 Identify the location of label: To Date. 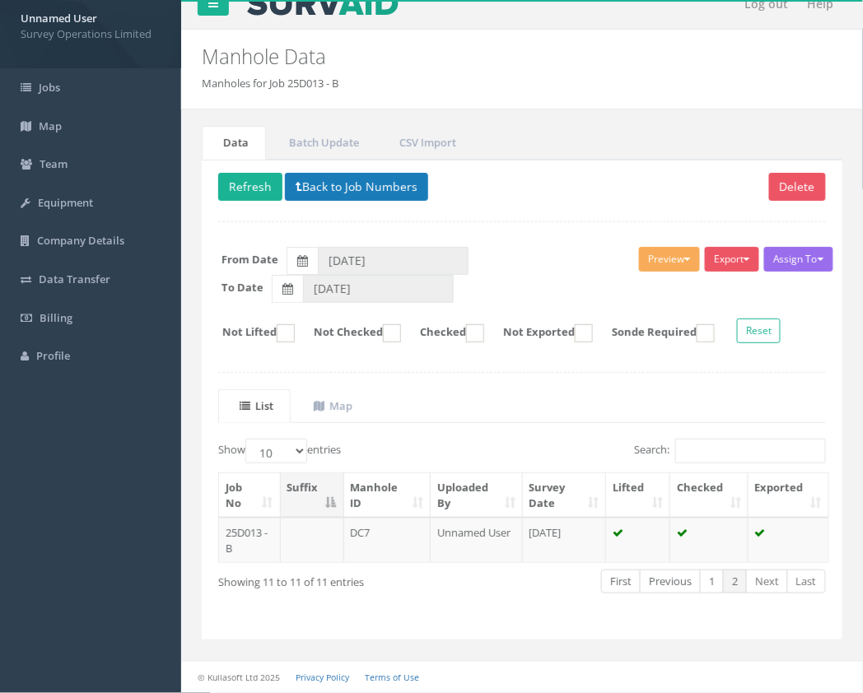
(243, 287).